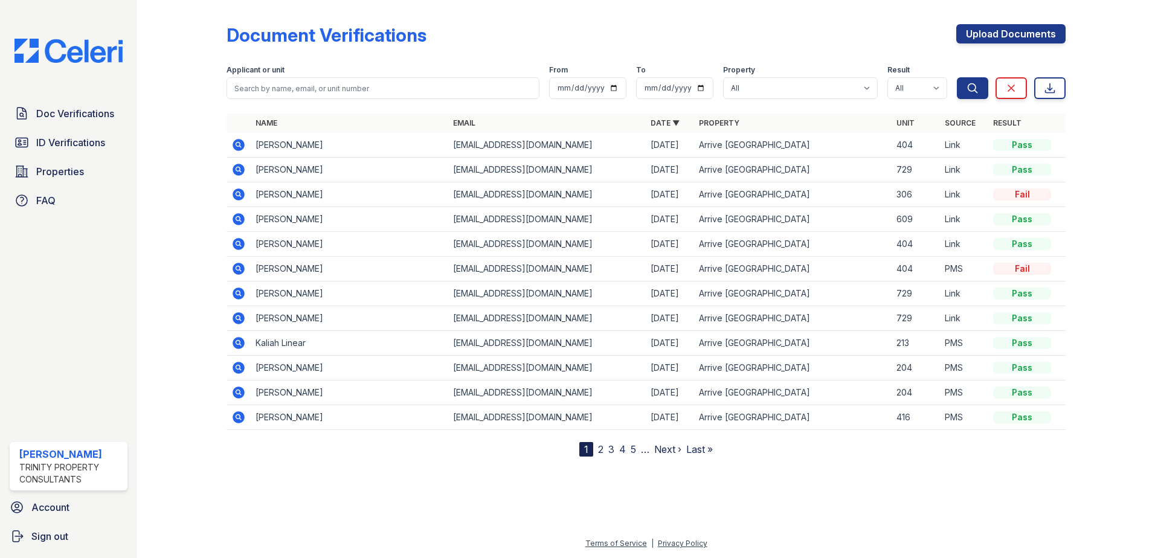 The height and width of the screenshot is (558, 1155). Describe the element at coordinates (915, 343) in the screenshot. I see `td: 213` at that location.